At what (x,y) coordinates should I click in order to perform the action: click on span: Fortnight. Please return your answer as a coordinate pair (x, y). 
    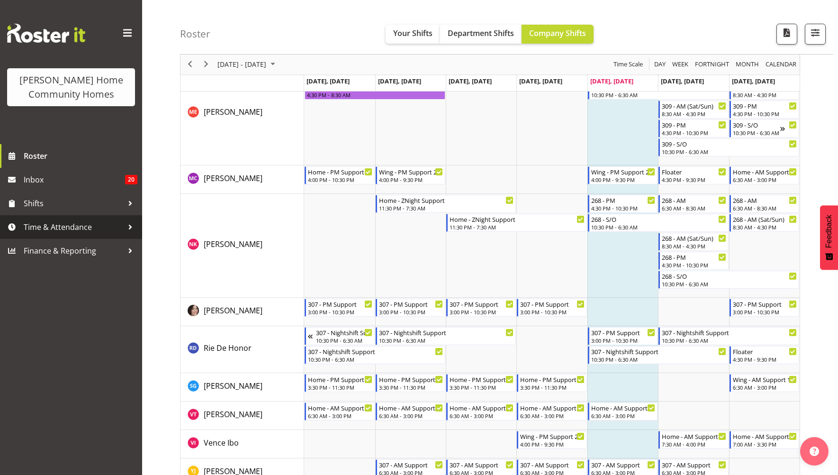
    Looking at the image, I should click on (712, 64).